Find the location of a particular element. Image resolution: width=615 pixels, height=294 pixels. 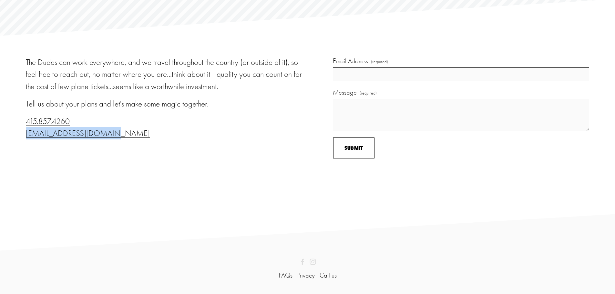

a: Instagram is located at coordinates (313, 262).